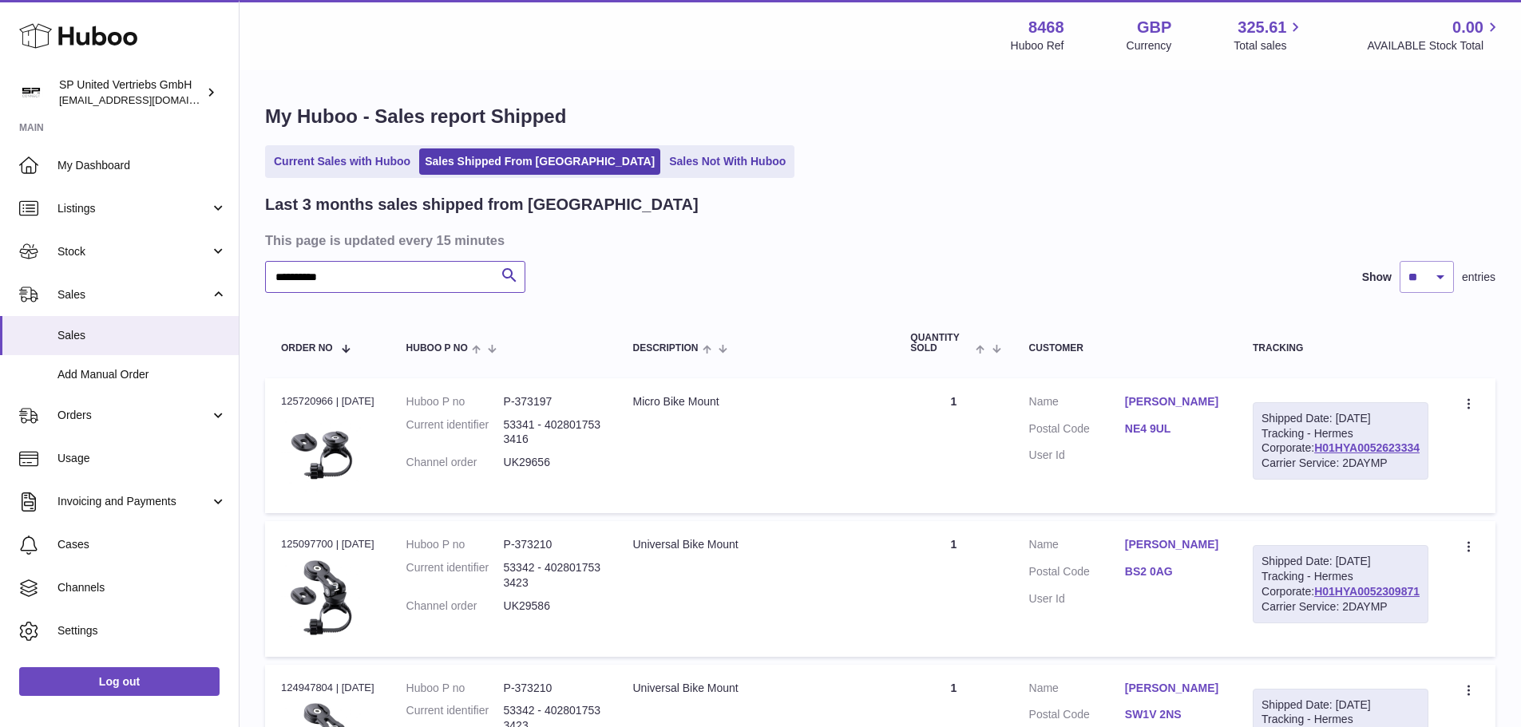  Describe the element at coordinates (142, 631) in the screenshot. I see `span: Settings` at that location.